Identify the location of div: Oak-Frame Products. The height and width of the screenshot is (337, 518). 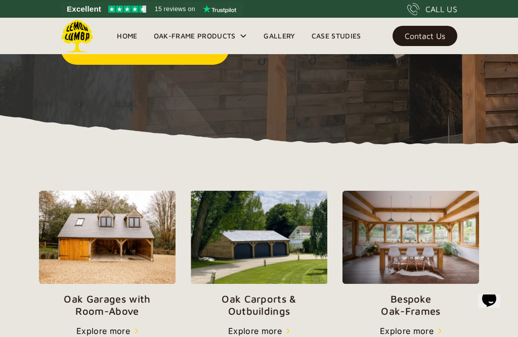
(195, 36).